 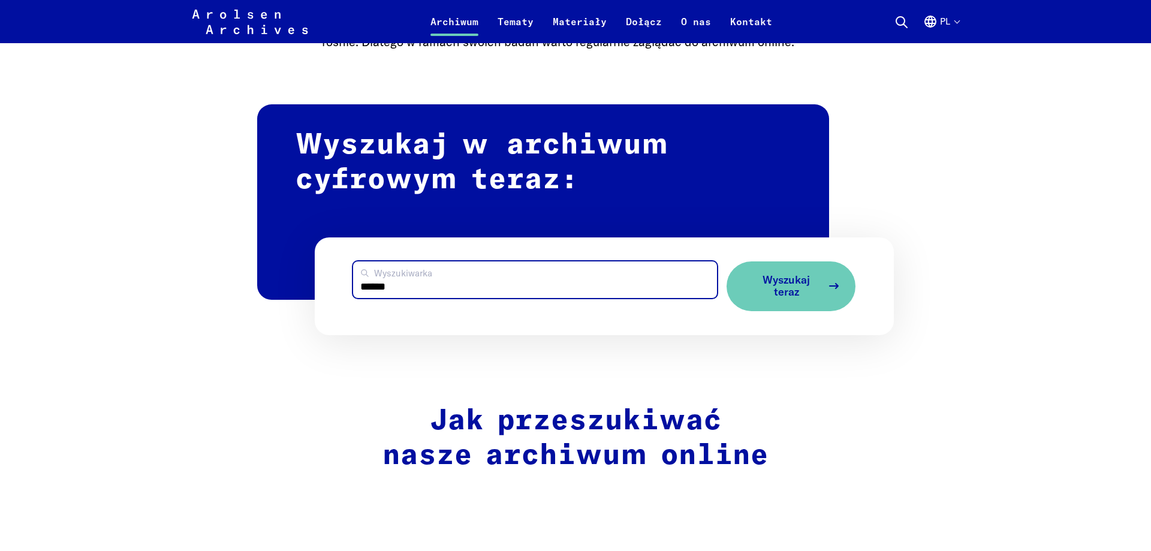 What do you see at coordinates (516, 29) in the screenshot?
I see `a: Tematy` at bounding box center [516, 29].